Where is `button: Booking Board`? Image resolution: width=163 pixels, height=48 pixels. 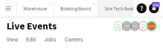
button: Booking Board is located at coordinates (76, 8).